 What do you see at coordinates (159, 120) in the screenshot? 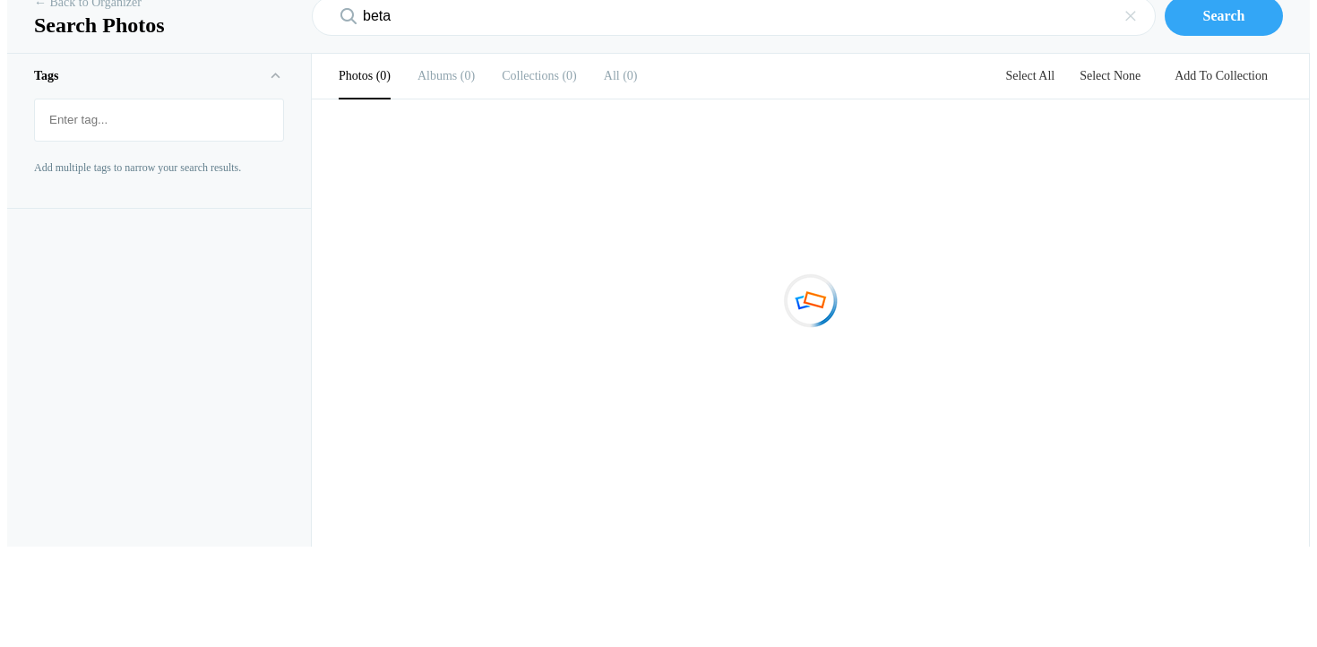
I see `mat-chip-list: Fruit selection` at bounding box center [159, 120].